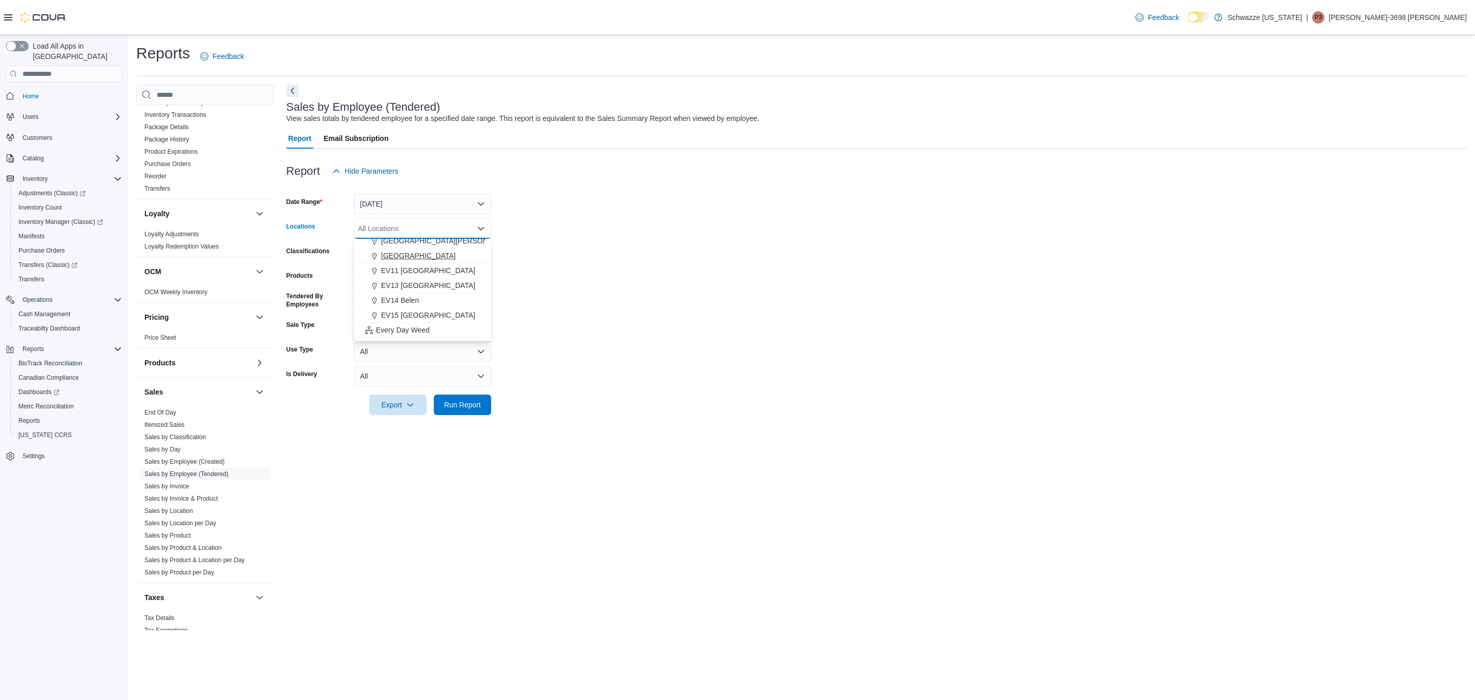 The width and height of the screenshot is (1475, 700). I want to click on a: Manifests, so click(31, 236).